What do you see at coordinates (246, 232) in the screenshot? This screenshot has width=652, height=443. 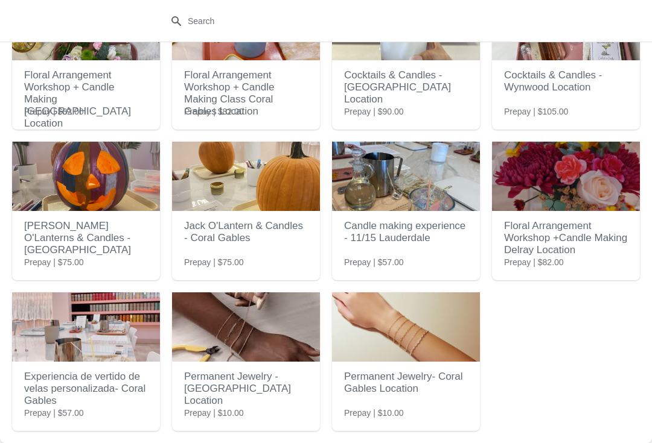 I see `h2: Jack O'Lantern & Candles - Coral Gables` at bounding box center [246, 232].